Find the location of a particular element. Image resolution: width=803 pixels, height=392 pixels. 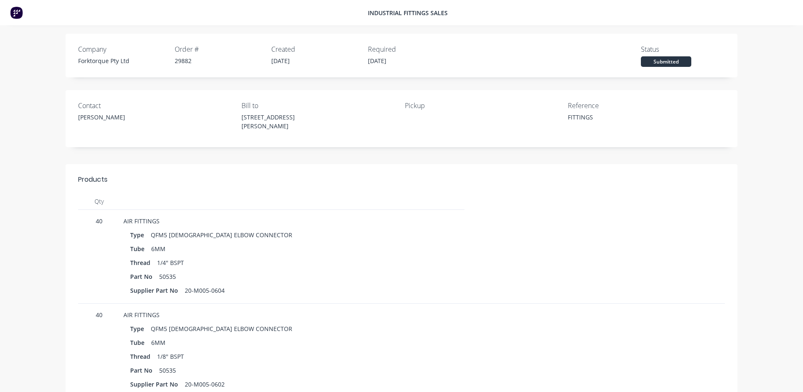

div: Qty is located at coordinates (99, 201).